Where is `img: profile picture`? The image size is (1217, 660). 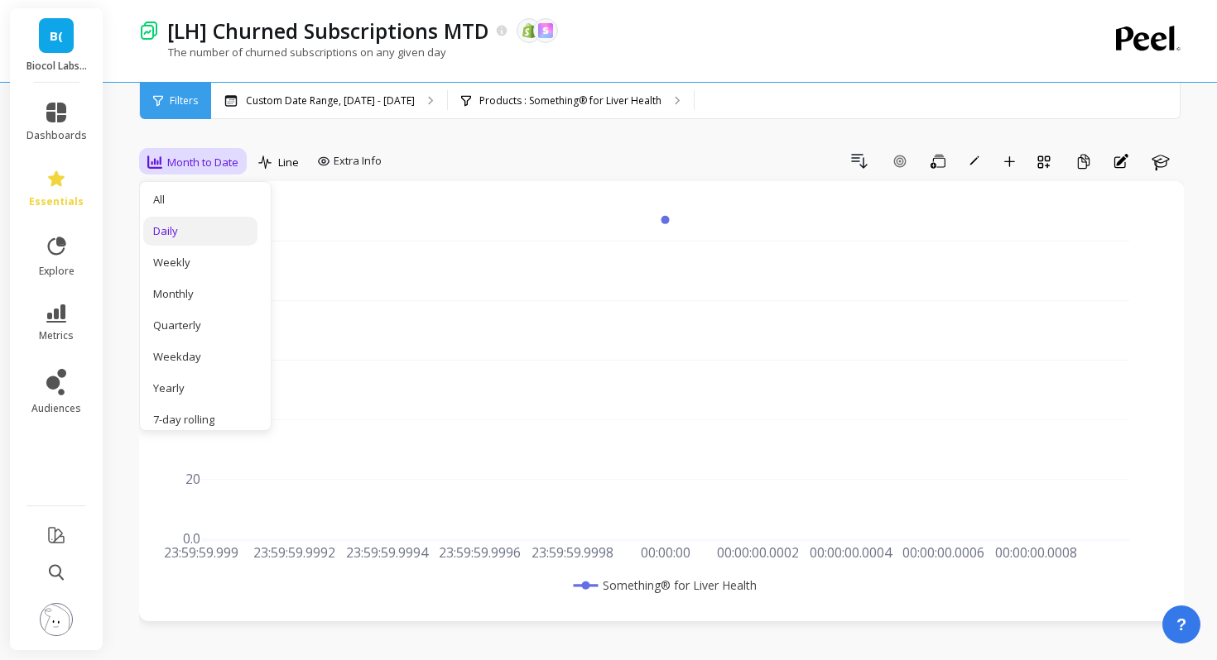 img: profile picture is located at coordinates (56, 620).